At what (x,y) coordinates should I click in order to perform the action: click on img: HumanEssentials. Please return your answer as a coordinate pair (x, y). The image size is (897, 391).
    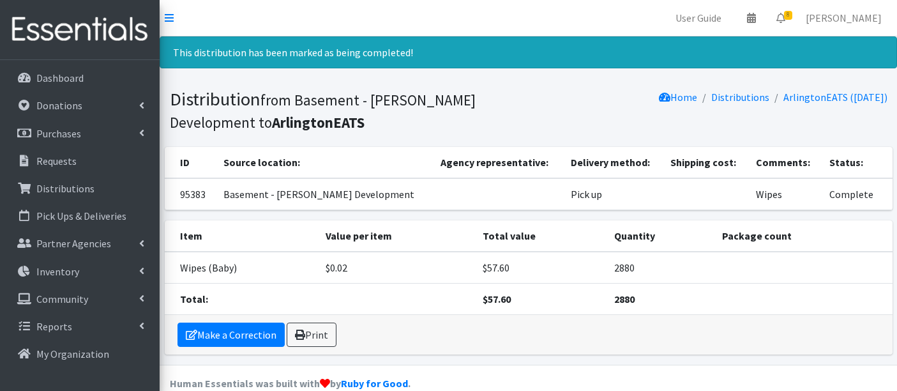
    Looking at the image, I should click on (80, 29).